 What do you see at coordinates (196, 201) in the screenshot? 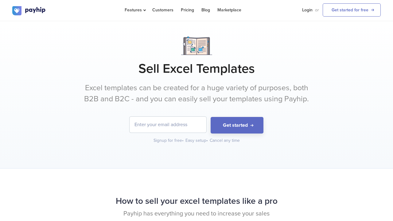
I see `h2: How to sell your excel templates like a pro` at bounding box center [196, 201].